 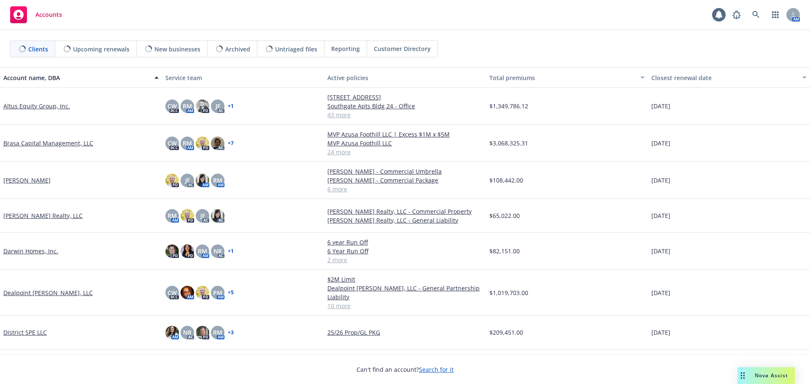 I want to click on div: Drag to move, so click(x=743, y=376).